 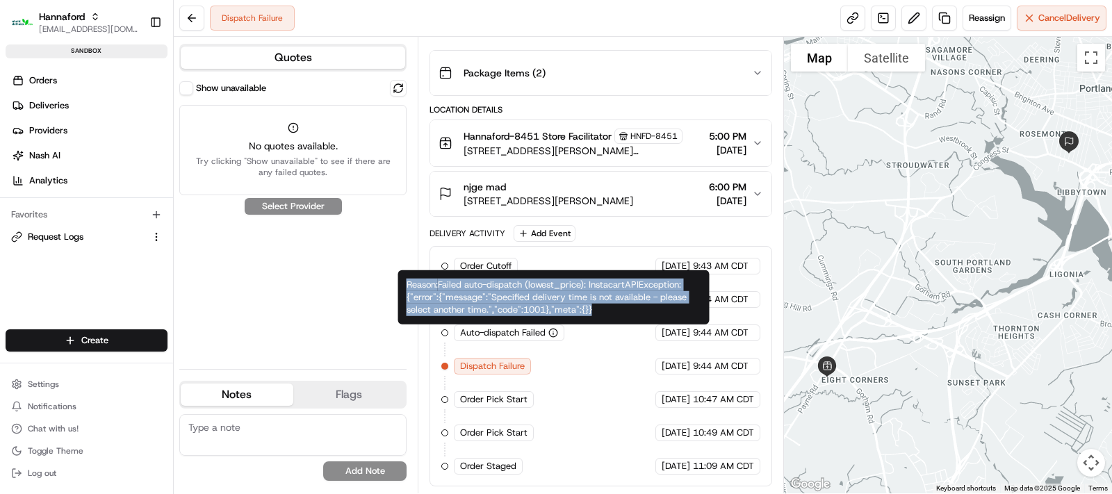 What do you see at coordinates (987, 18) in the screenshot?
I see `span: Reassign` at bounding box center [987, 18].